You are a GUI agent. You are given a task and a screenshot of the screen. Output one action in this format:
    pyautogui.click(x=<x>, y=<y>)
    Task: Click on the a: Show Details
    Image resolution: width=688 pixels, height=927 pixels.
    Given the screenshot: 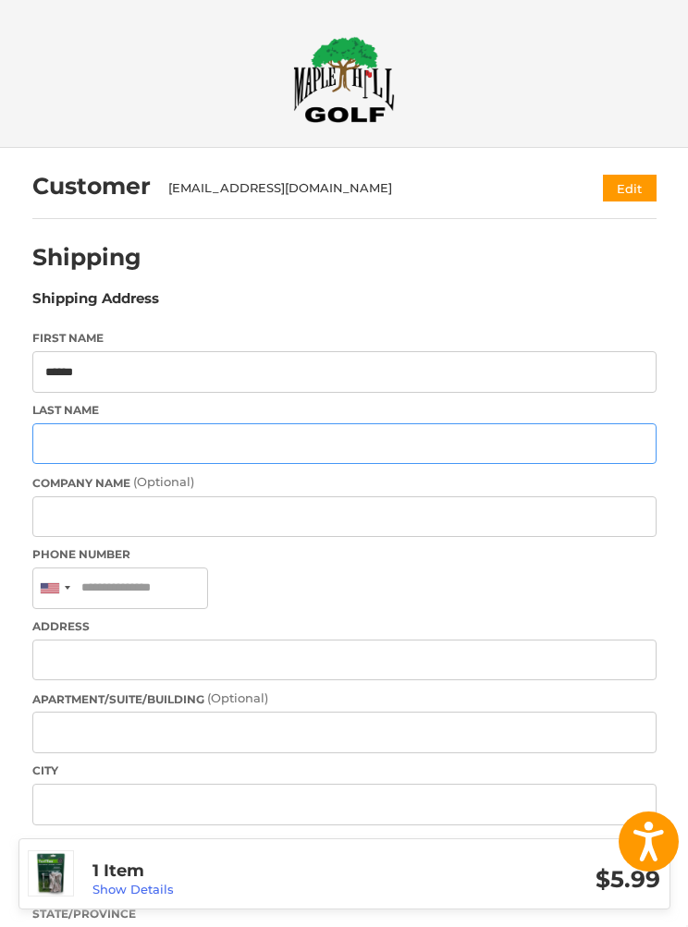 What is the action you would take?
    pyautogui.click(x=133, y=889)
    